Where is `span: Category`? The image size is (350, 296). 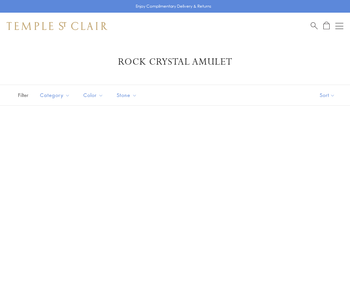
span: Category is located at coordinates (56, 95).